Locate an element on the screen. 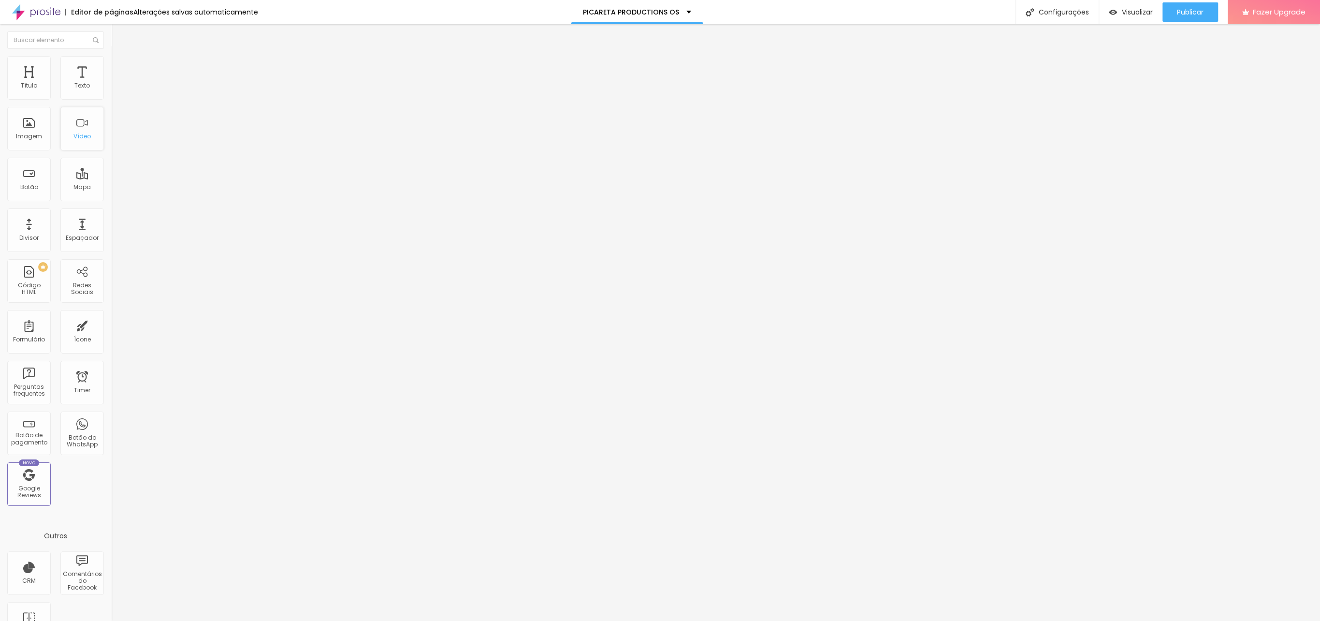 The image size is (1320, 621). div: Imagem is located at coordinates (29, 136).